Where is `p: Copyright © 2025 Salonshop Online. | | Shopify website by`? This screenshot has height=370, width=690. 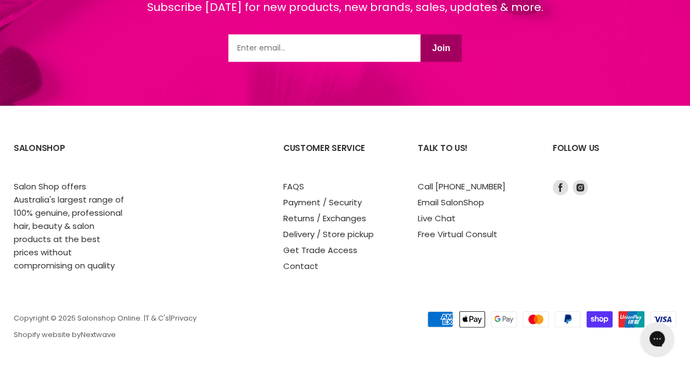 p: Copyright © 2025 Salonshop Online. | | Shopify website by is located at coordinates (209, 326).